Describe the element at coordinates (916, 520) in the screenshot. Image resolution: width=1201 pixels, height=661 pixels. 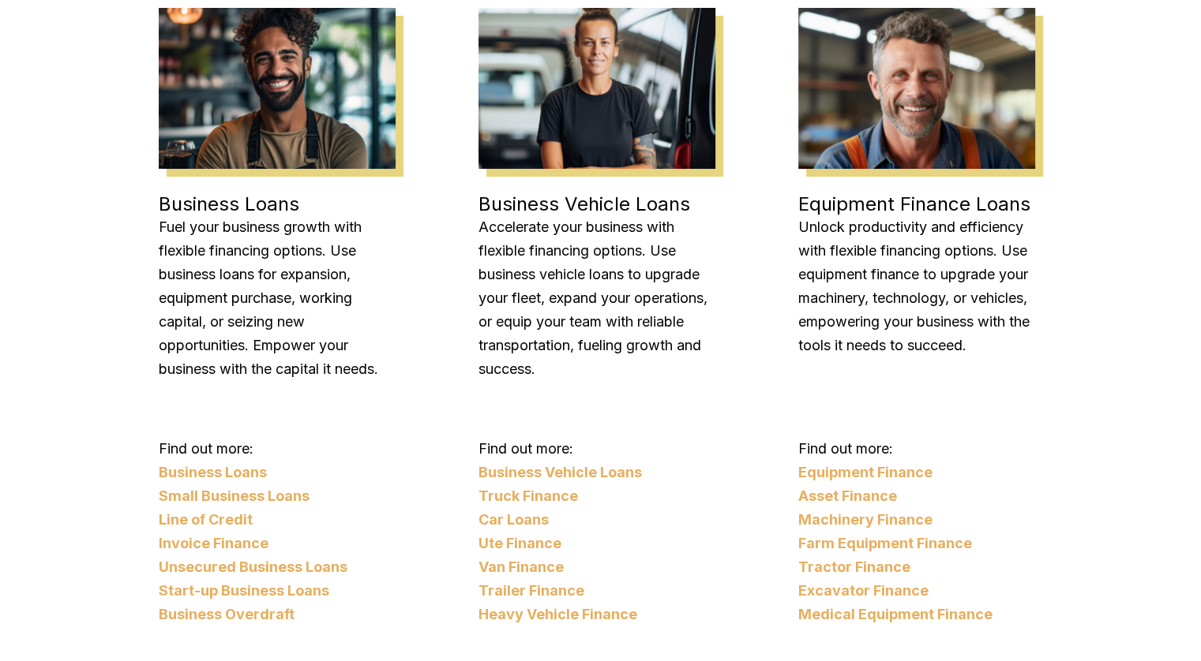
I see `a: Machinery Finance` at that location.